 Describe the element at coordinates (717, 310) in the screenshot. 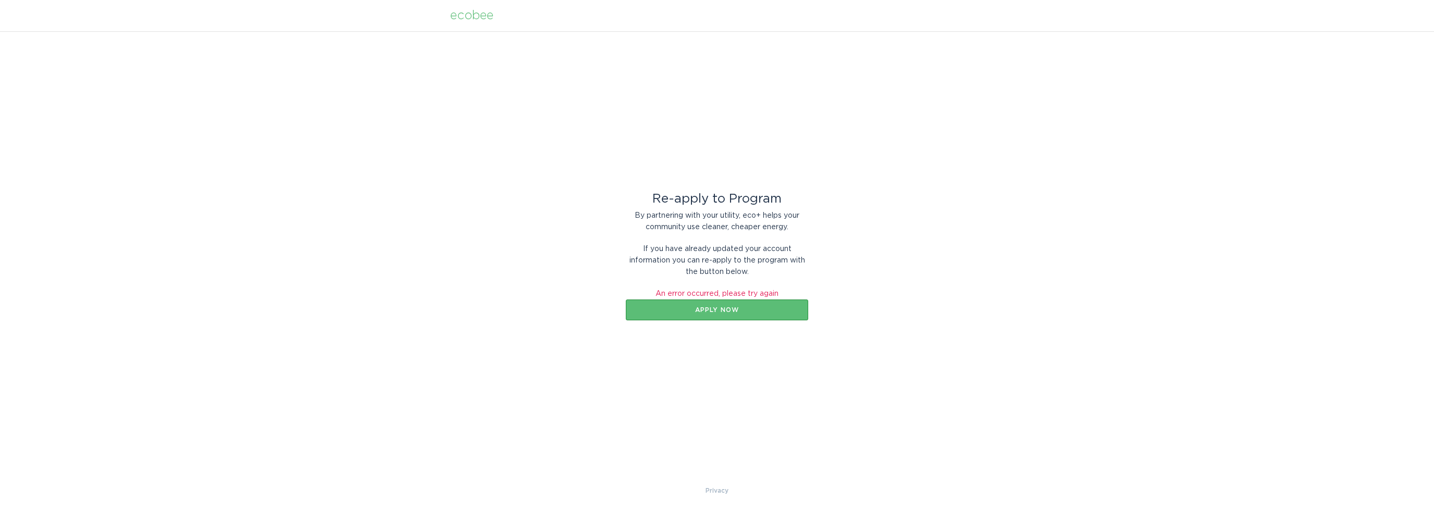

I see `button: Apply now` at that location.